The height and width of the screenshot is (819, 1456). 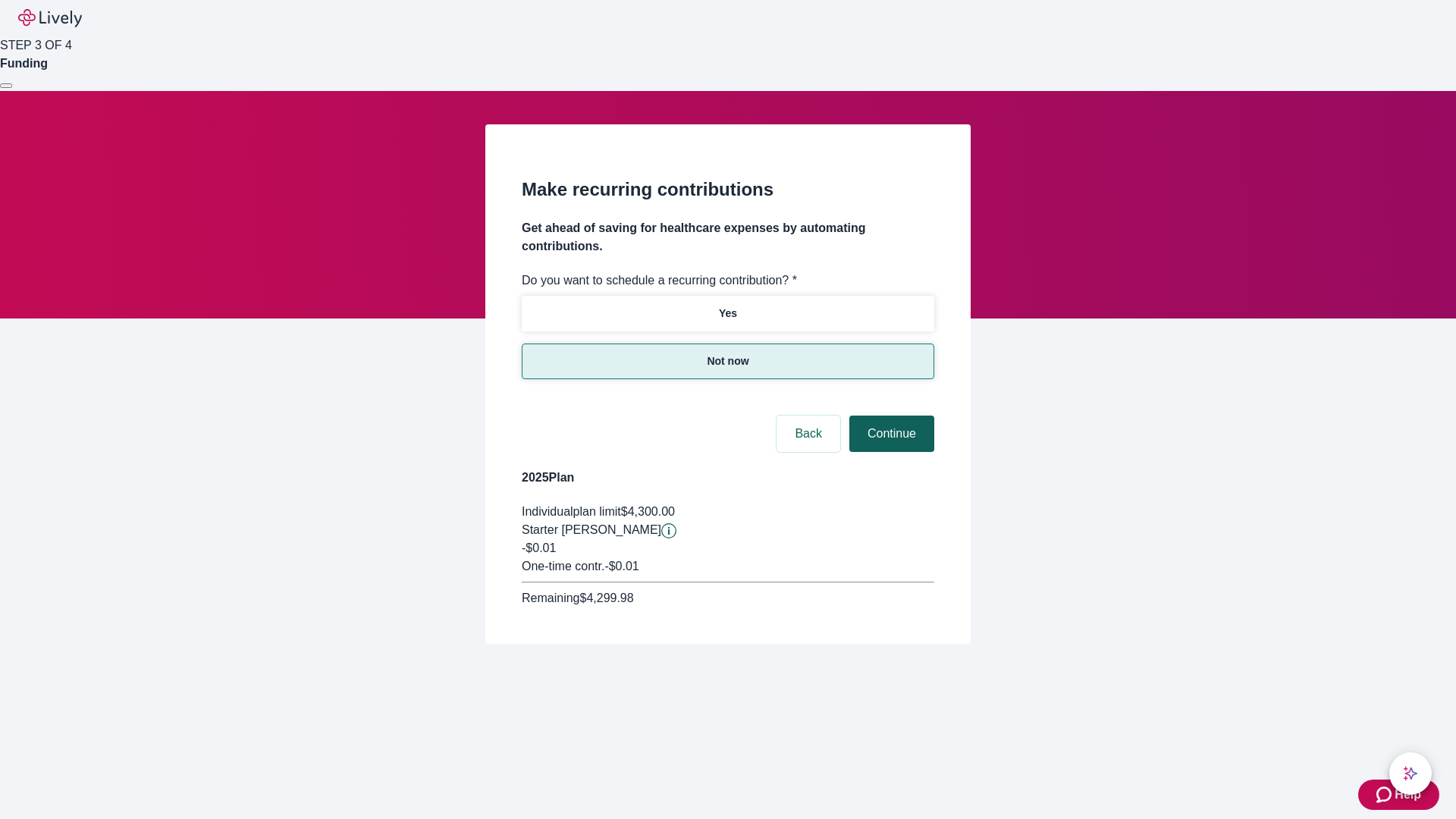 What do you see at coordinates (892, 433) in the screenshot?
I see `button: Continue` at bounding box center [892, 433].